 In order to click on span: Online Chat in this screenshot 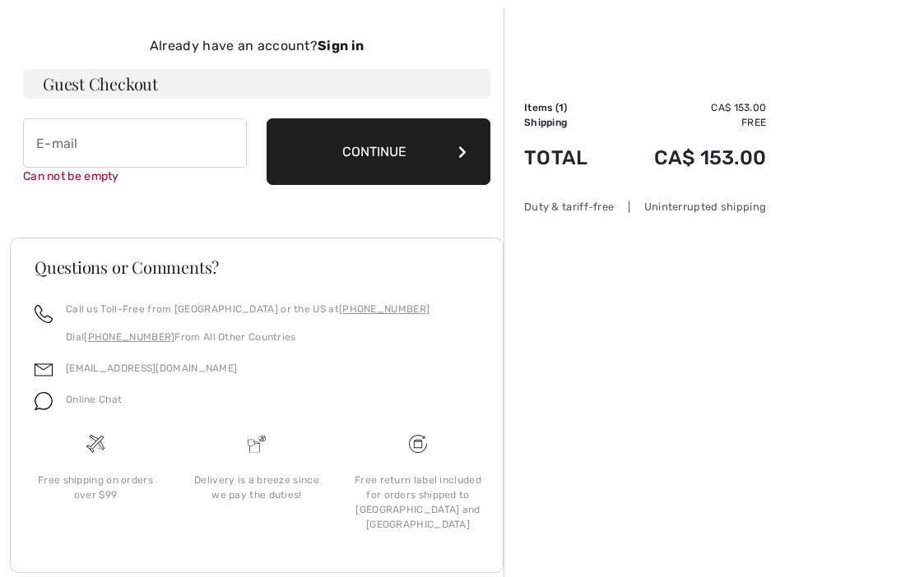, I will do `click(94, 400)`.